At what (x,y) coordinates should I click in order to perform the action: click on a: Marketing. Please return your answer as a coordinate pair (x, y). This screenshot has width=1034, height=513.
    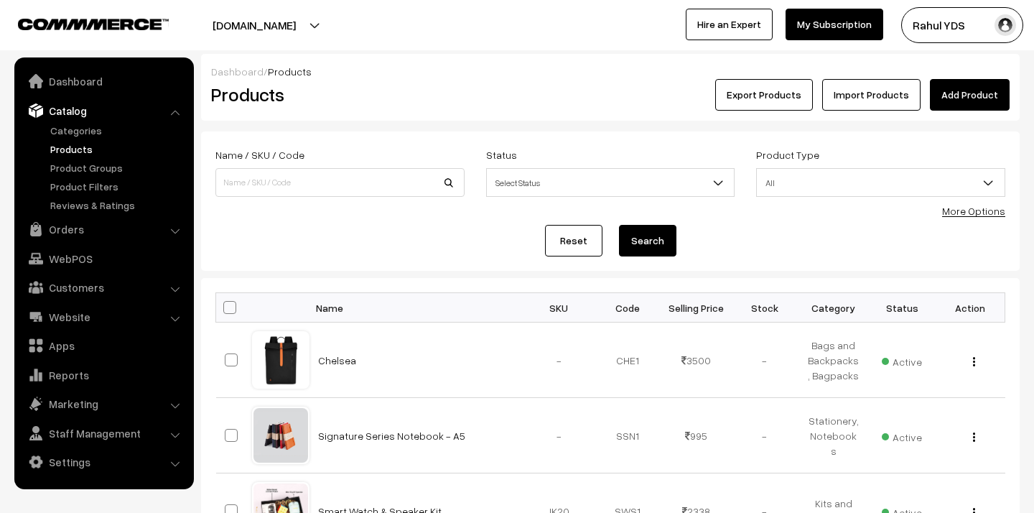
    Looking at the image, I should click on (103, 404).